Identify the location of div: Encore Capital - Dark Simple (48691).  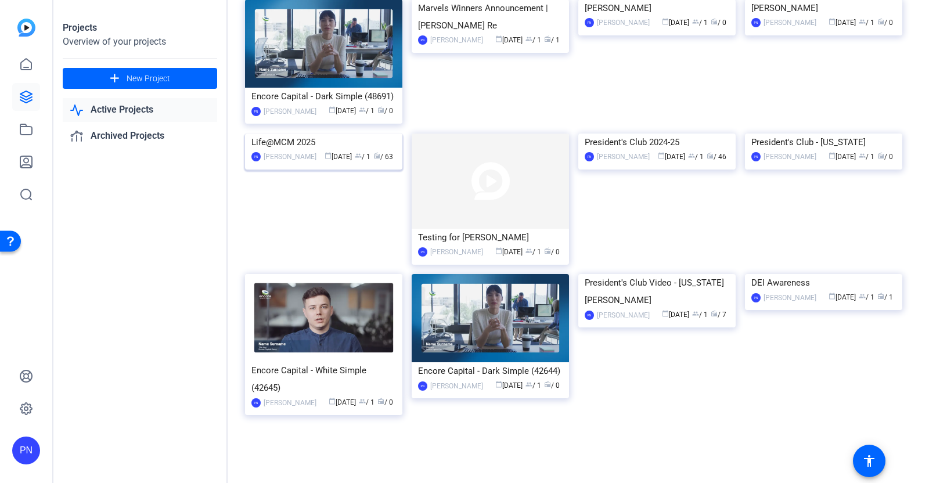
(324, 96).